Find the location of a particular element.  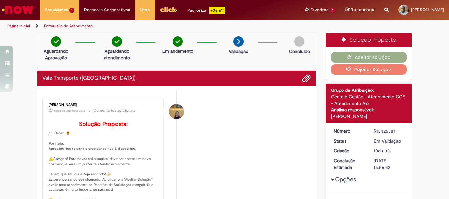

span: 10d atrás is located at coordinates (382, 151).